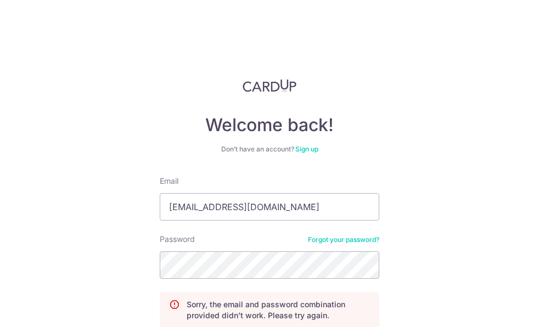  What do you see at coordinates (177, 239) in the screenshot?
I see `label: Password` at bounding box center [177, 239].